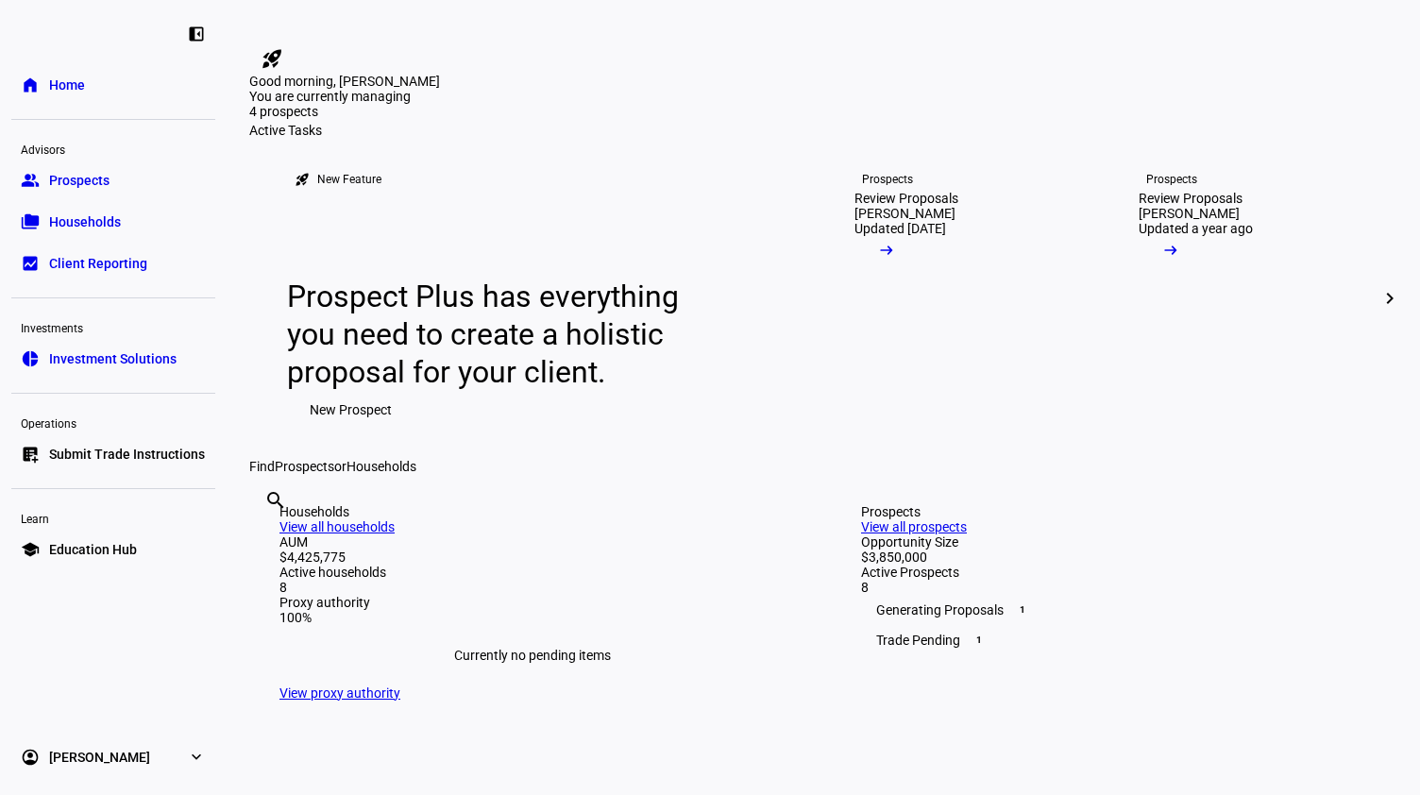 The height and width of the screenshot is (795, 1420). Describe the element at coordinates (340, 693) in the screenshot. I see `a: View proxy authority` at that location.